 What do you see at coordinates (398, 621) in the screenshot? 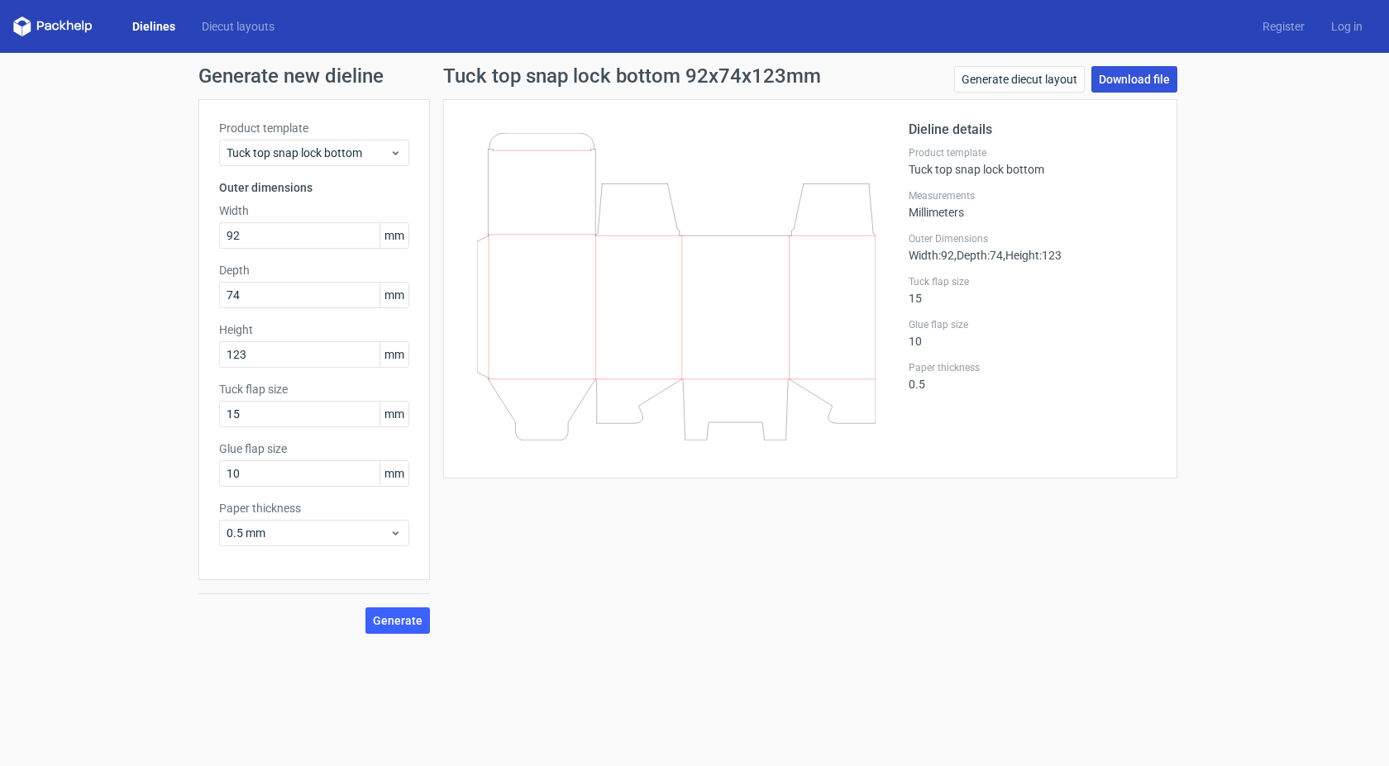
I see `span: Generate` at bounding box center [398, 621].